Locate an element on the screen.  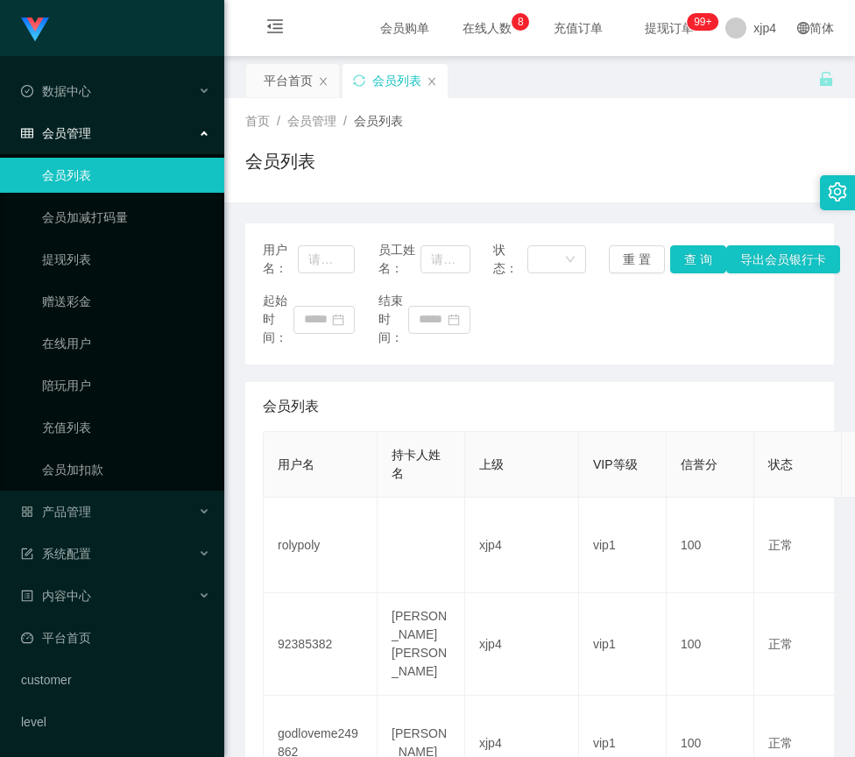
i: 图标: appstore-o is located at coordinates (27, 511).